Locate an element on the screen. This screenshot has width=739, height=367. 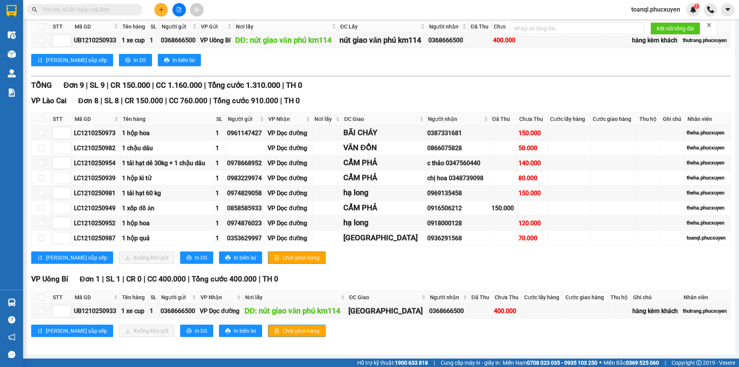
span: Miền Nam is located at coordinates (550, 363).